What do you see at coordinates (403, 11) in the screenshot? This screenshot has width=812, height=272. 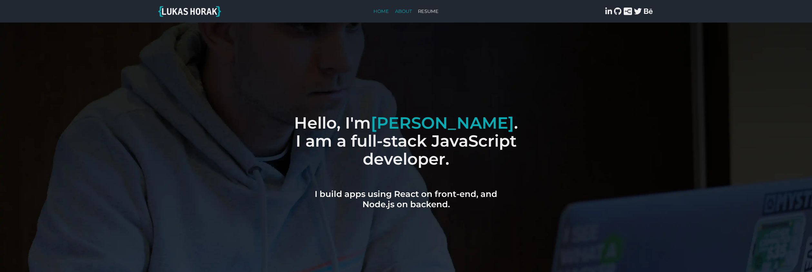 I see `a: About` at bounding box center [403, 11].